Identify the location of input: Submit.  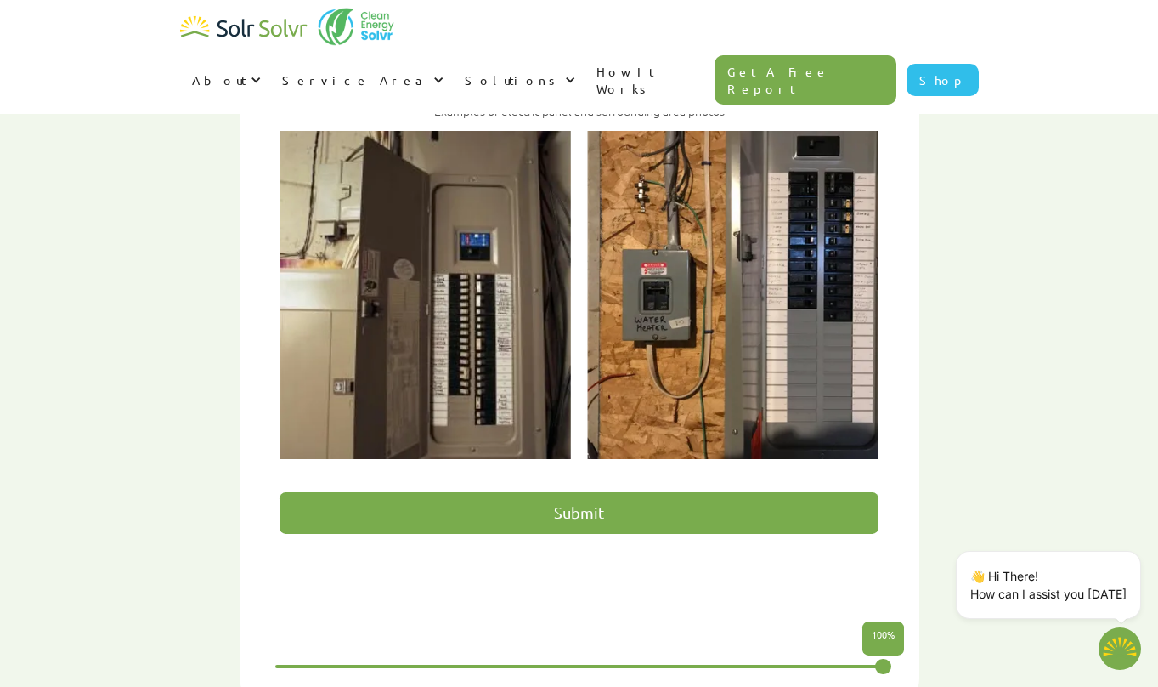
(579, 512).